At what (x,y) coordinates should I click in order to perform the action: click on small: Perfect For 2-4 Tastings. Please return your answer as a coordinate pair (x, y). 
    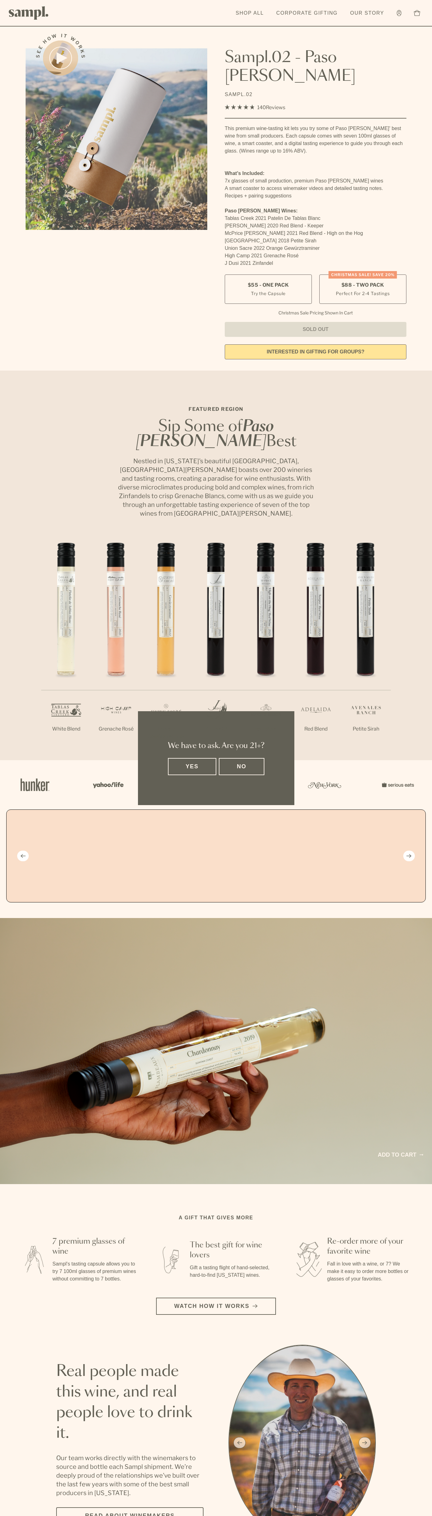
    Looking at the image, I should click on (362, 293).